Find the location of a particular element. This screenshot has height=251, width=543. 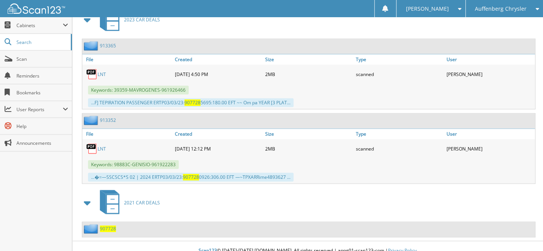

span: Auffenberg Chrysler is located at coordinates (501, 9).